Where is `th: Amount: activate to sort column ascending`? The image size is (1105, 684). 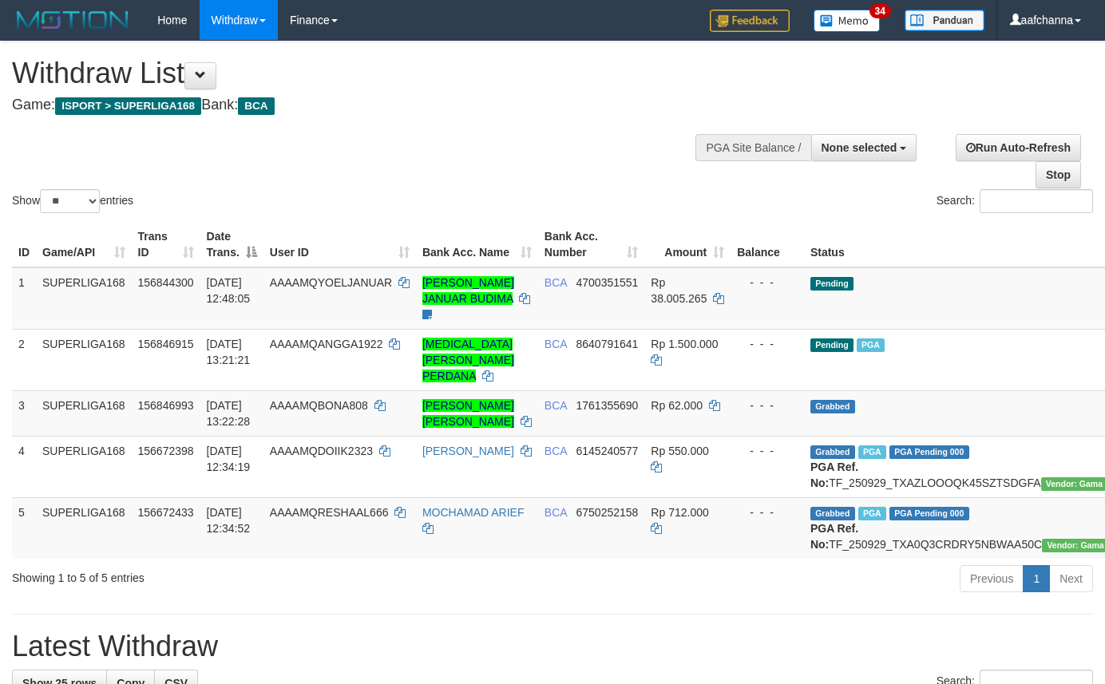 th: Amount: activate to sort column ascending is located at coordinates (687, 244).